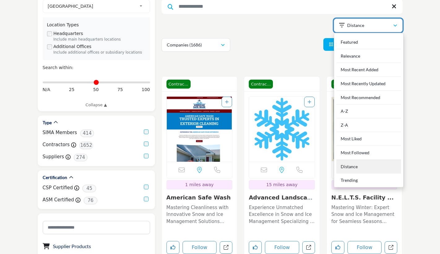 The width and height of the screenshot is (440, 254). I want to click on a: View Card, so click(344, 44).